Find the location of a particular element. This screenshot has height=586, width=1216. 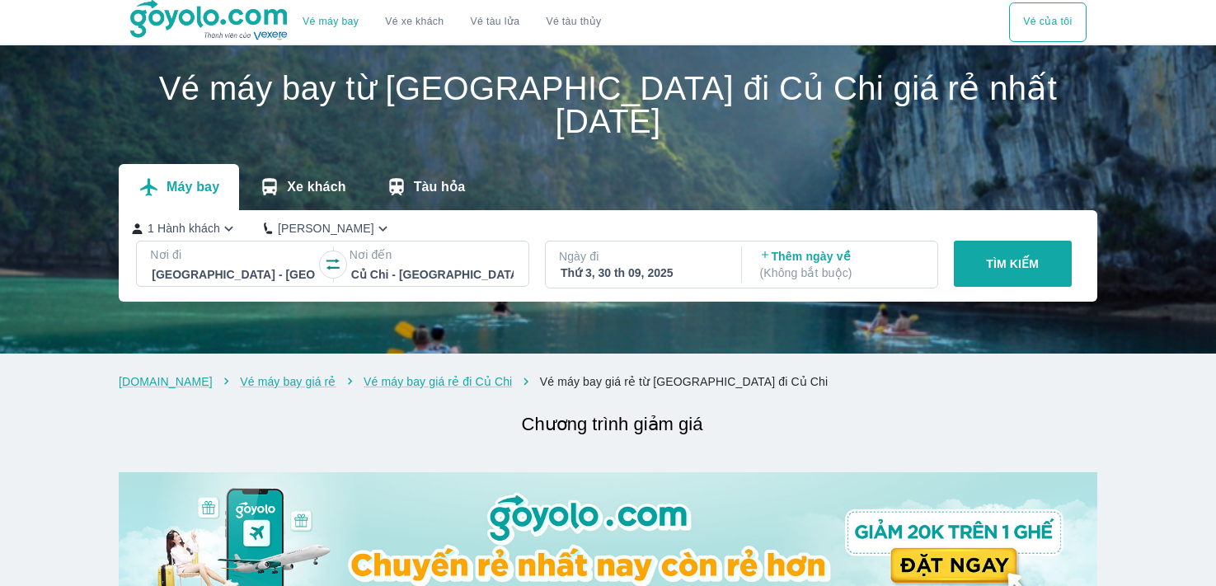

p: Tàu hỏa is located at coordinates (440, 187).